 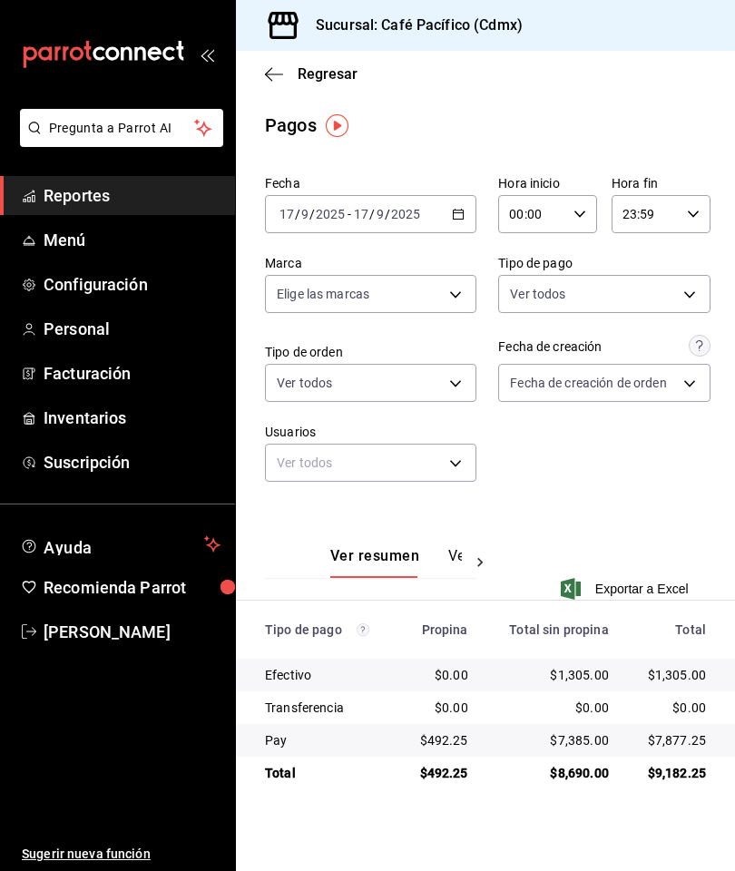 I want to click on span: Fecha de creación de orden, so click(x=588, y=383).